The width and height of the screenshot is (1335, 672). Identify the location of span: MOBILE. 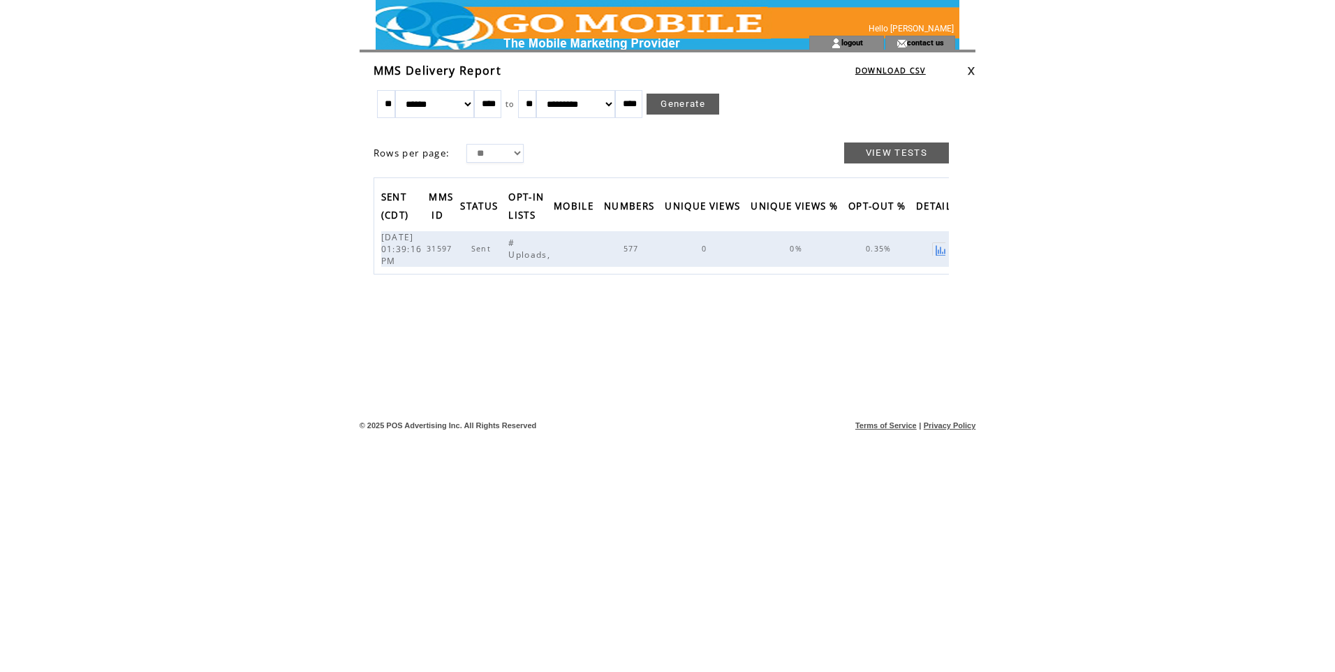
(575, 207).